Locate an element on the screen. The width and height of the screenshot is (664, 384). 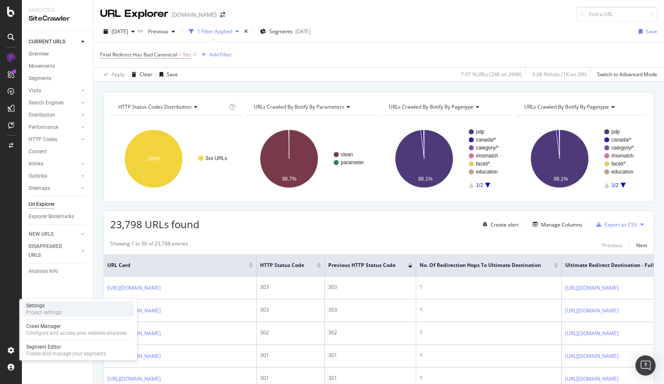
div: Content is located at coordinates (37, 151).